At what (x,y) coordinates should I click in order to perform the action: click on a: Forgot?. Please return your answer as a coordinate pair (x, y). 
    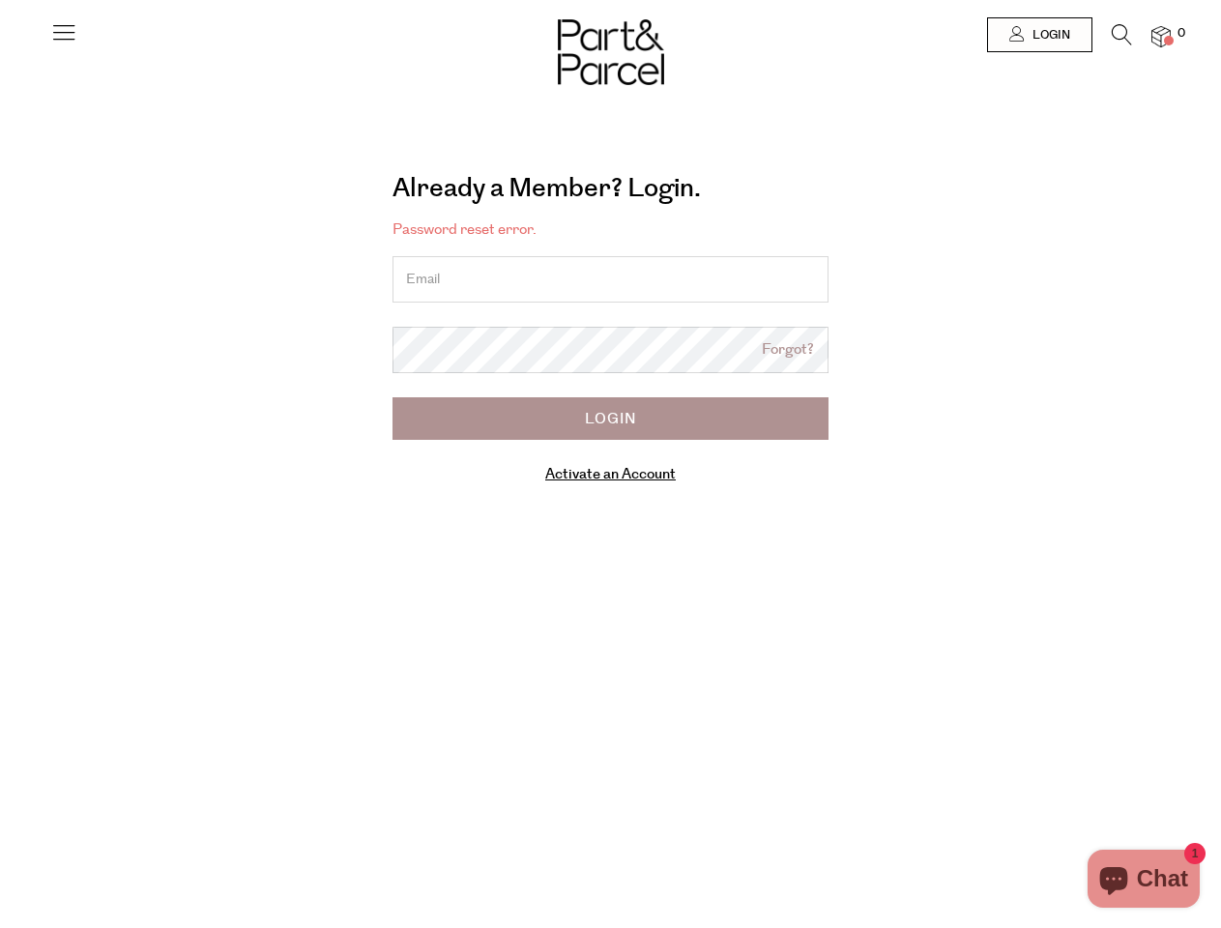
    Looking at the image, I should click on (788, 350).